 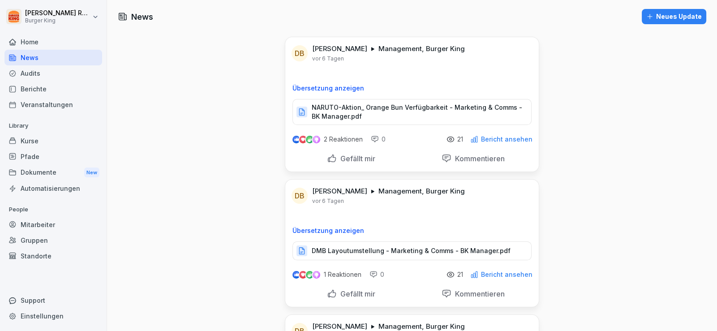 I want to click on a: NARUTO-Aktion_ Orange Bun Verfügbarkeit - Marketing & Comms - BK Manager.pdf, so click(x=412, y=115).